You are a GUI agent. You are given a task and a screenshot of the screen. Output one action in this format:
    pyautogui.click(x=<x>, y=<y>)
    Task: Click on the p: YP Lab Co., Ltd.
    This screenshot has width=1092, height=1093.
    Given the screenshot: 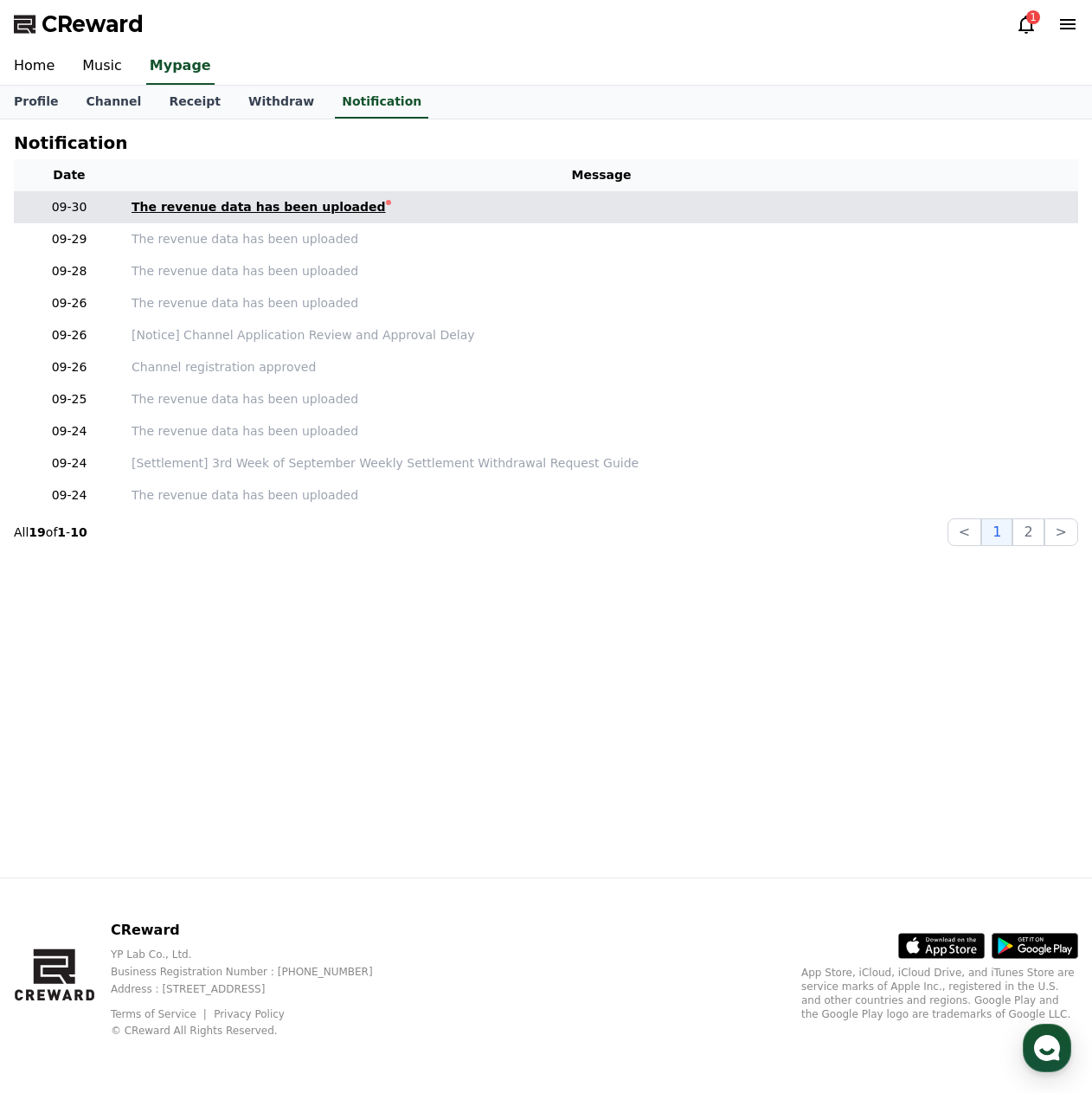 What is the action you would take?
    pyautogui.click(x=255, y=955)
    